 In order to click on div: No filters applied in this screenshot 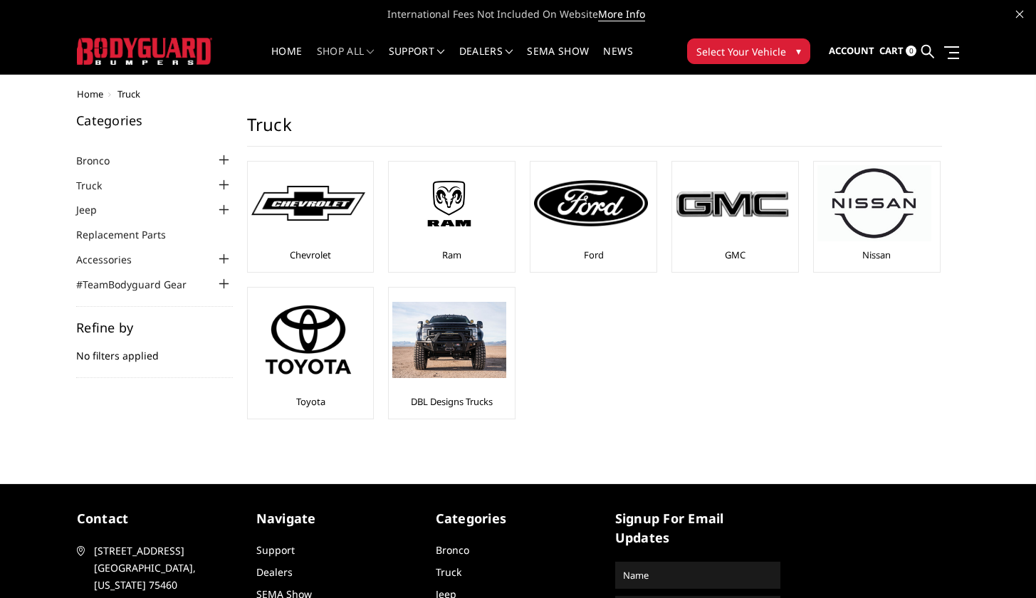, I will do `click(154, 350)`.